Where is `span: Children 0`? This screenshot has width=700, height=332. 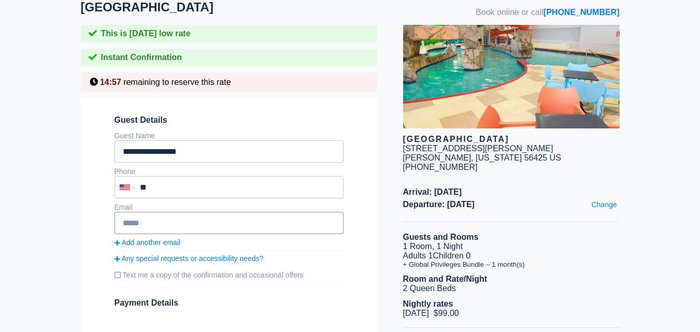
span: Children 0 is located at coordinates (451, 255).